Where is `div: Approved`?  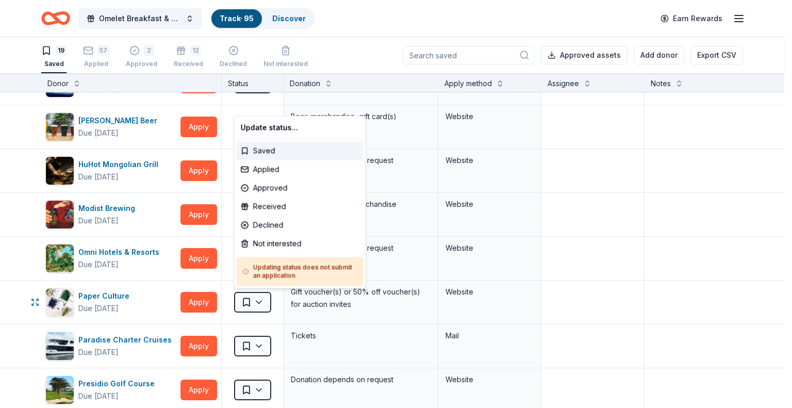 div: Approved is located at coordinates (300, 188).